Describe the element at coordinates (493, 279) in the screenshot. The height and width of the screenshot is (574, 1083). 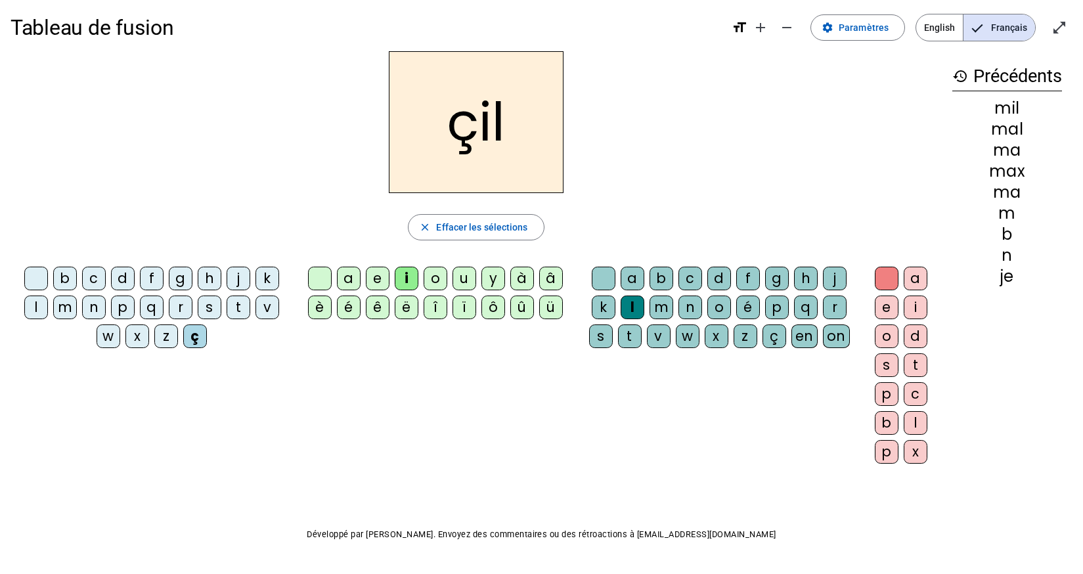
I see `div: y` at that location.